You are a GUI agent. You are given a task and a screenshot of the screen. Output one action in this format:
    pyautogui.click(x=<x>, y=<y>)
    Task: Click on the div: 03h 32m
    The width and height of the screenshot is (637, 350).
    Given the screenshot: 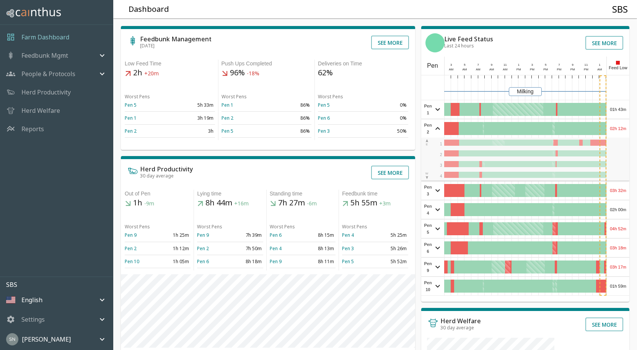 What is the action you would take?
    pyautogui.click(x=618, y=191)
    